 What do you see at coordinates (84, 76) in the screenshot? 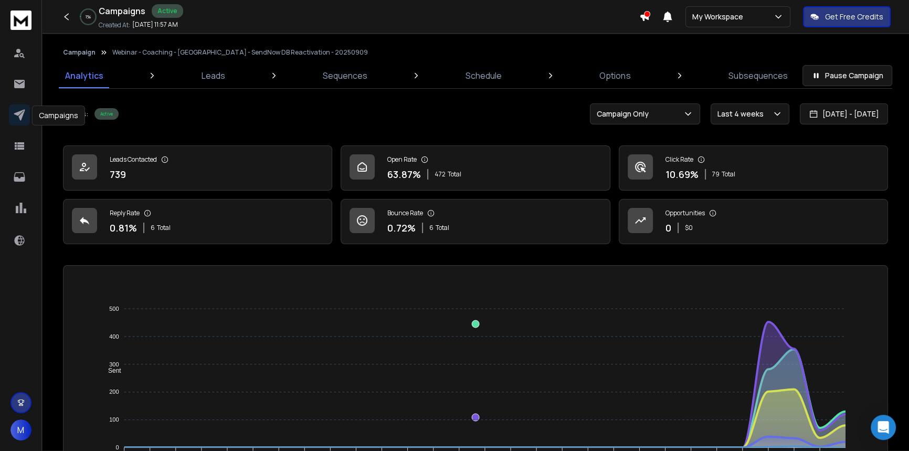
I see `a: Analytics` at bounding box center [84, 76].